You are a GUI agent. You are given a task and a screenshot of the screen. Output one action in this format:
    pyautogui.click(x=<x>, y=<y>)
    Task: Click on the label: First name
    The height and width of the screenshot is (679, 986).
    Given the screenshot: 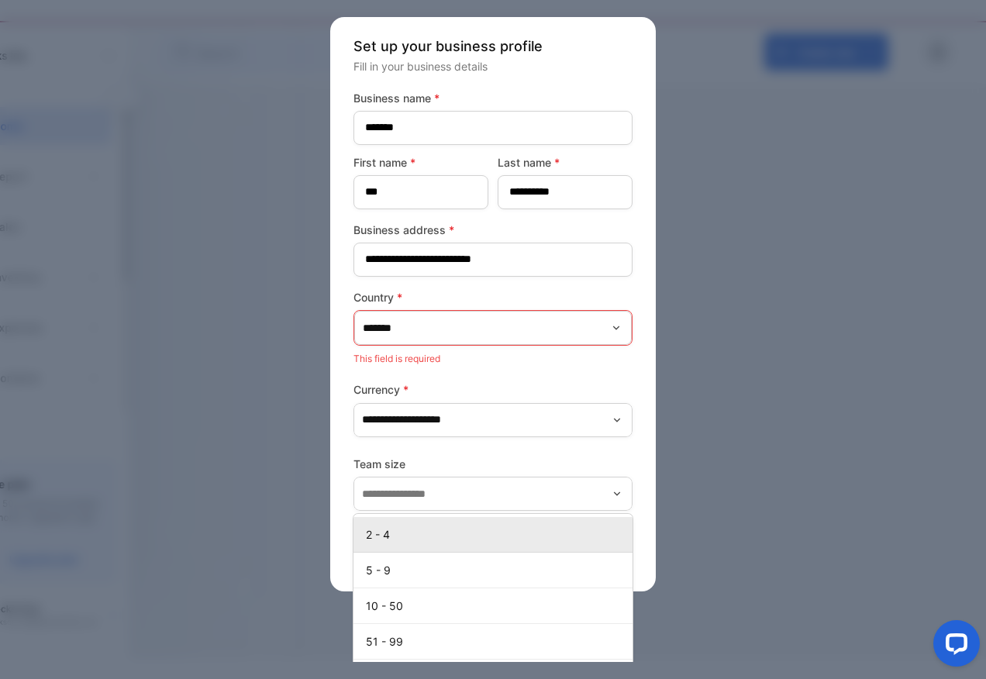 What is the action you would take?
    pyautogui.click(x=421, y=162)
    